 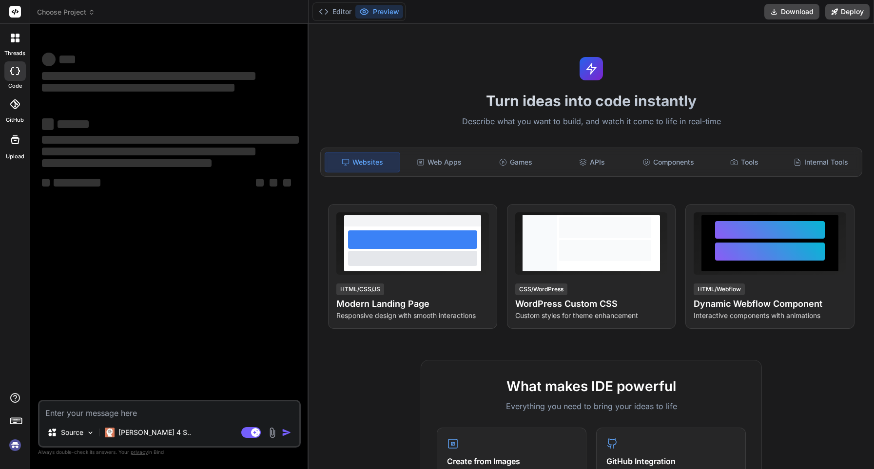 What do you see at coordinates (847, 12) in the screenshot?
I see `button: Deploy` at bounding box center [847, 12].